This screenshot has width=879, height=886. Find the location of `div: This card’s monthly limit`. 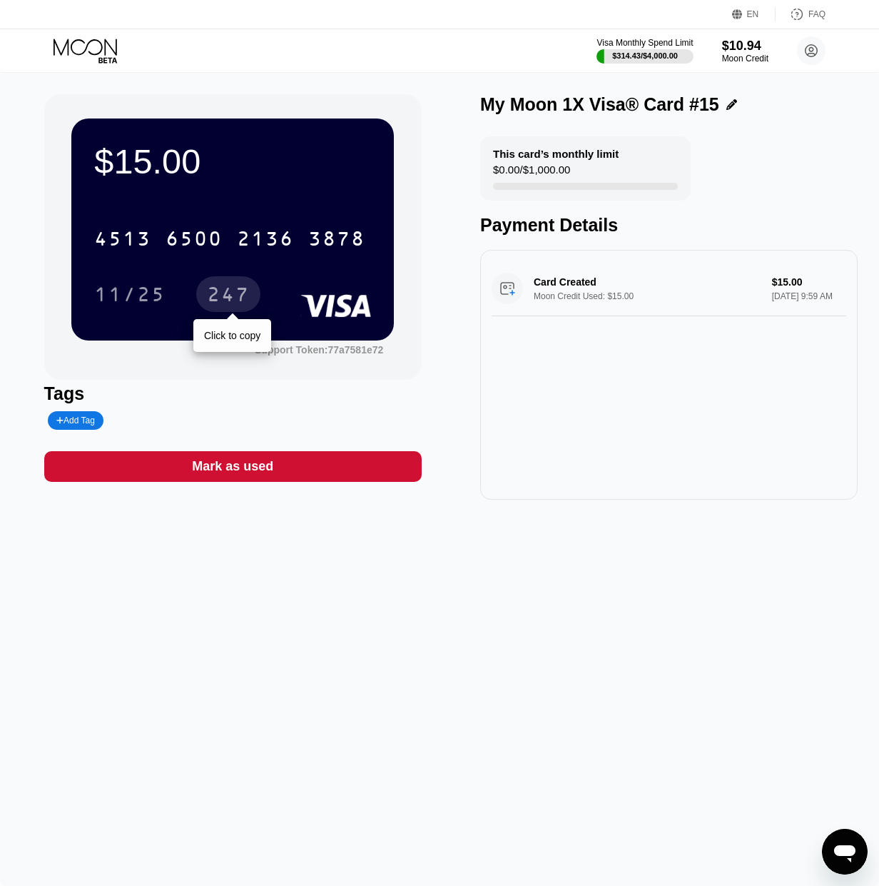

div: This card’s monthly limit is located at coordinates (556, 153).